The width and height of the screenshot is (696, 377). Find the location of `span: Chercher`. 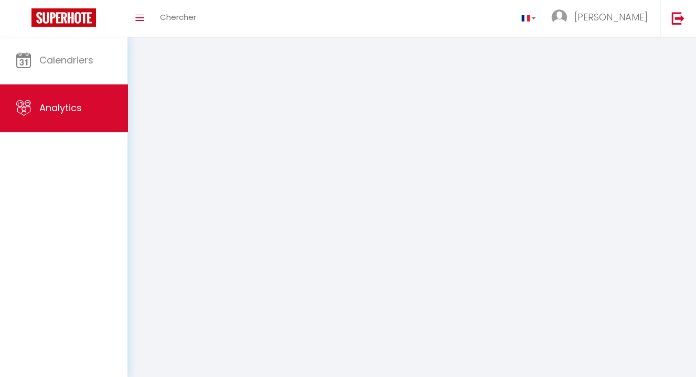

span: Chercher is located at coordinates (178, 17).